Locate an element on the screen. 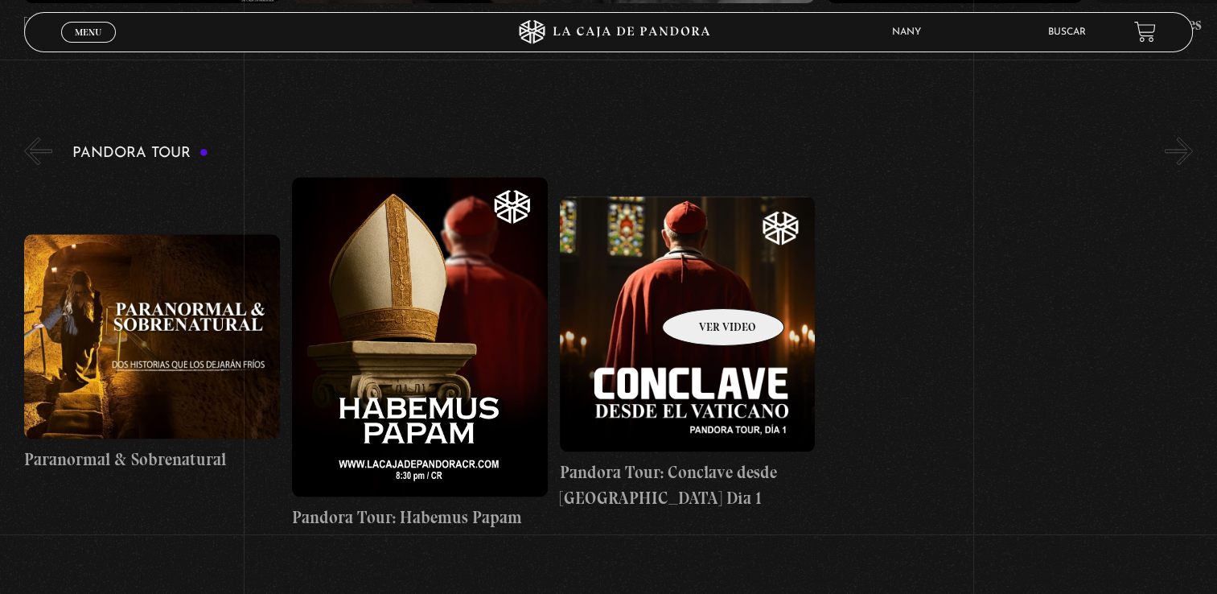  h4: Paranormal & Sobrenatural is located at coordinates (152, 459).